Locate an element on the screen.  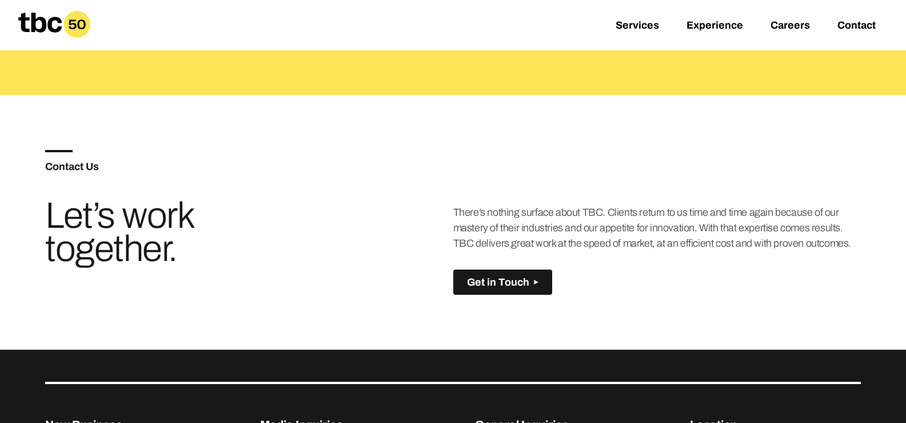
a: Home is located at coordinates (54, 39).